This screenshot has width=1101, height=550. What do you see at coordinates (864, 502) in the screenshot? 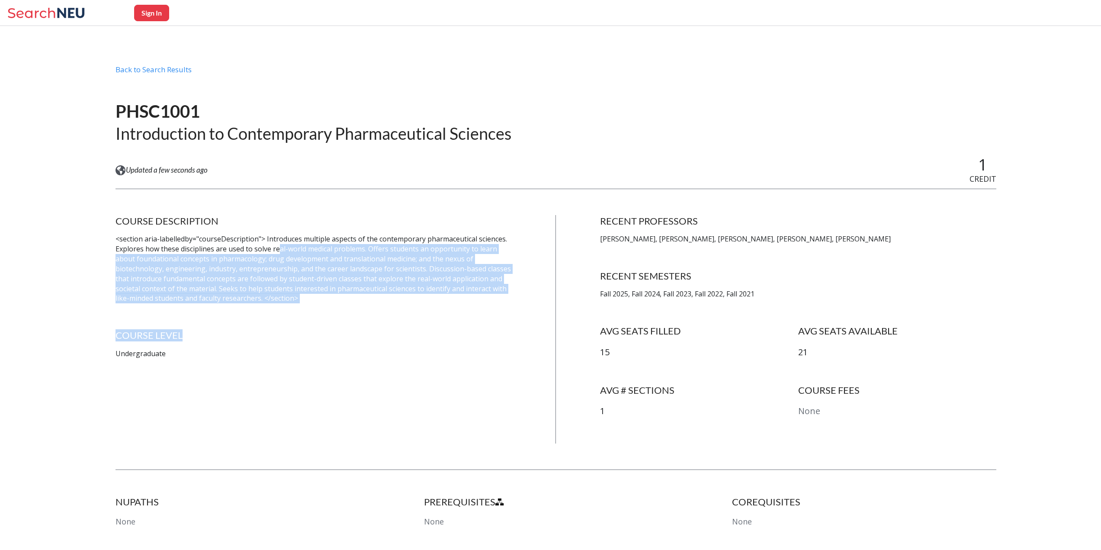
I see `h4: COREQUISITES` at bounding box center [864, 502].